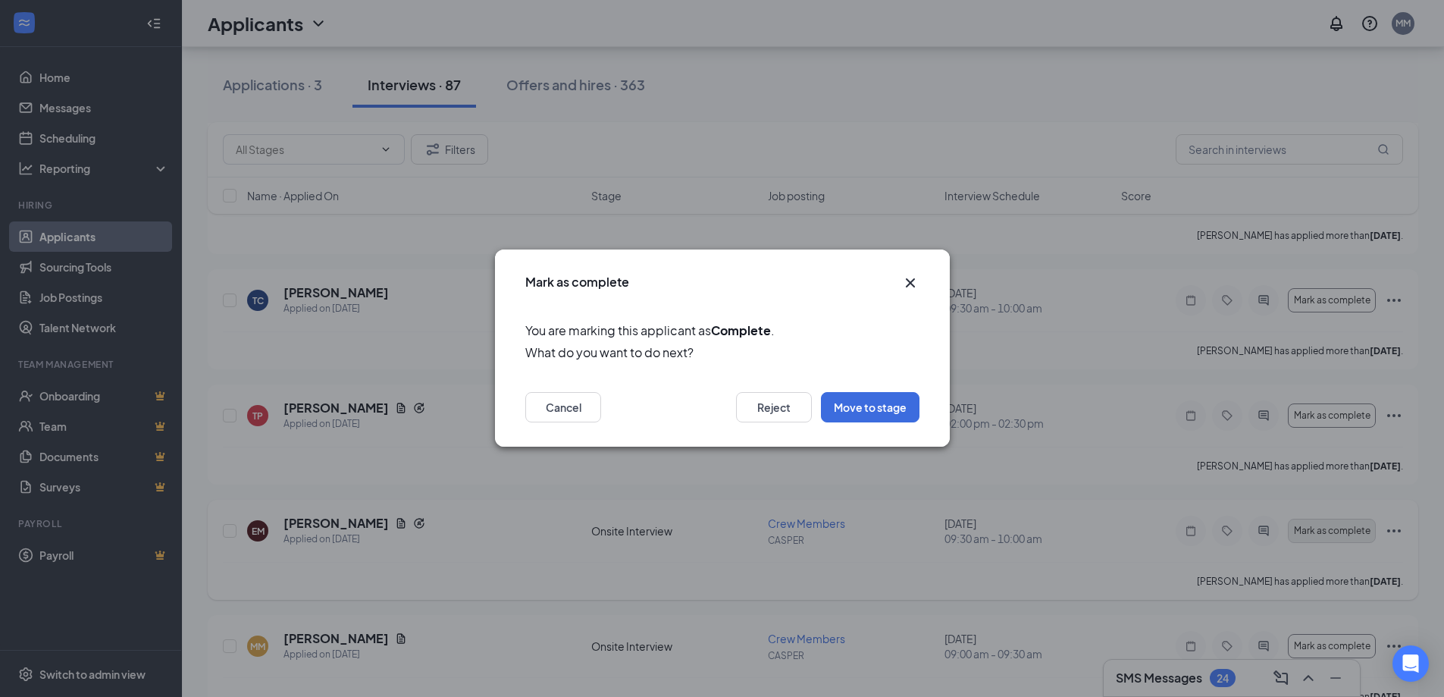  What do you see at coordinates (563, 408) in the screenshot?
I see `button: Cancel` at bounding box center [563, 408].